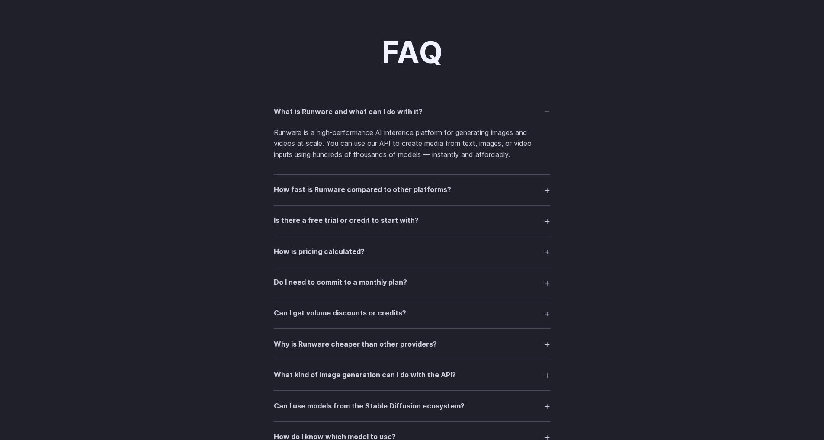  I want to click on summary: Is there a free trial or credit to start with?, so click(412, 221).